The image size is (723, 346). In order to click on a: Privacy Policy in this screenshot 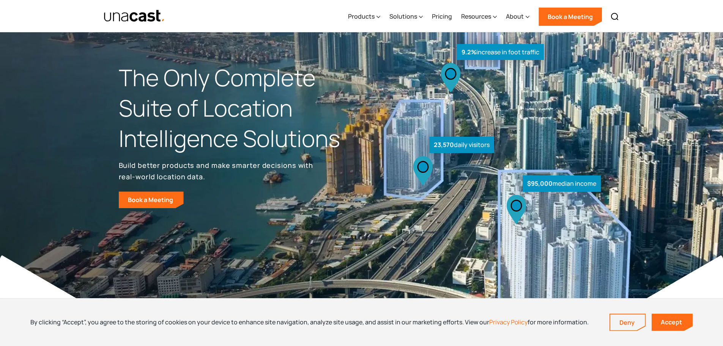, I will do `click(508, 322)`.